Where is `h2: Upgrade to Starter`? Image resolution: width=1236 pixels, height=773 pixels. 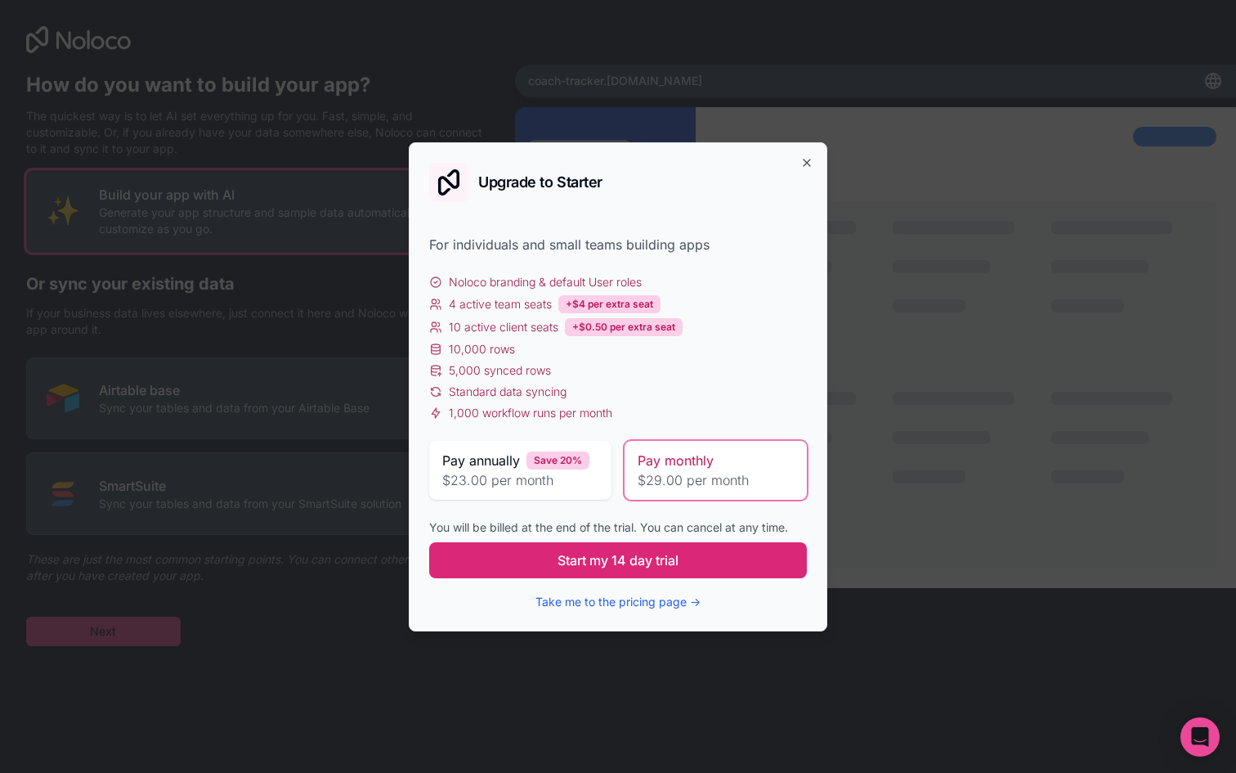 h2: Upgrade to Starter is located at coordinates (540, 182).